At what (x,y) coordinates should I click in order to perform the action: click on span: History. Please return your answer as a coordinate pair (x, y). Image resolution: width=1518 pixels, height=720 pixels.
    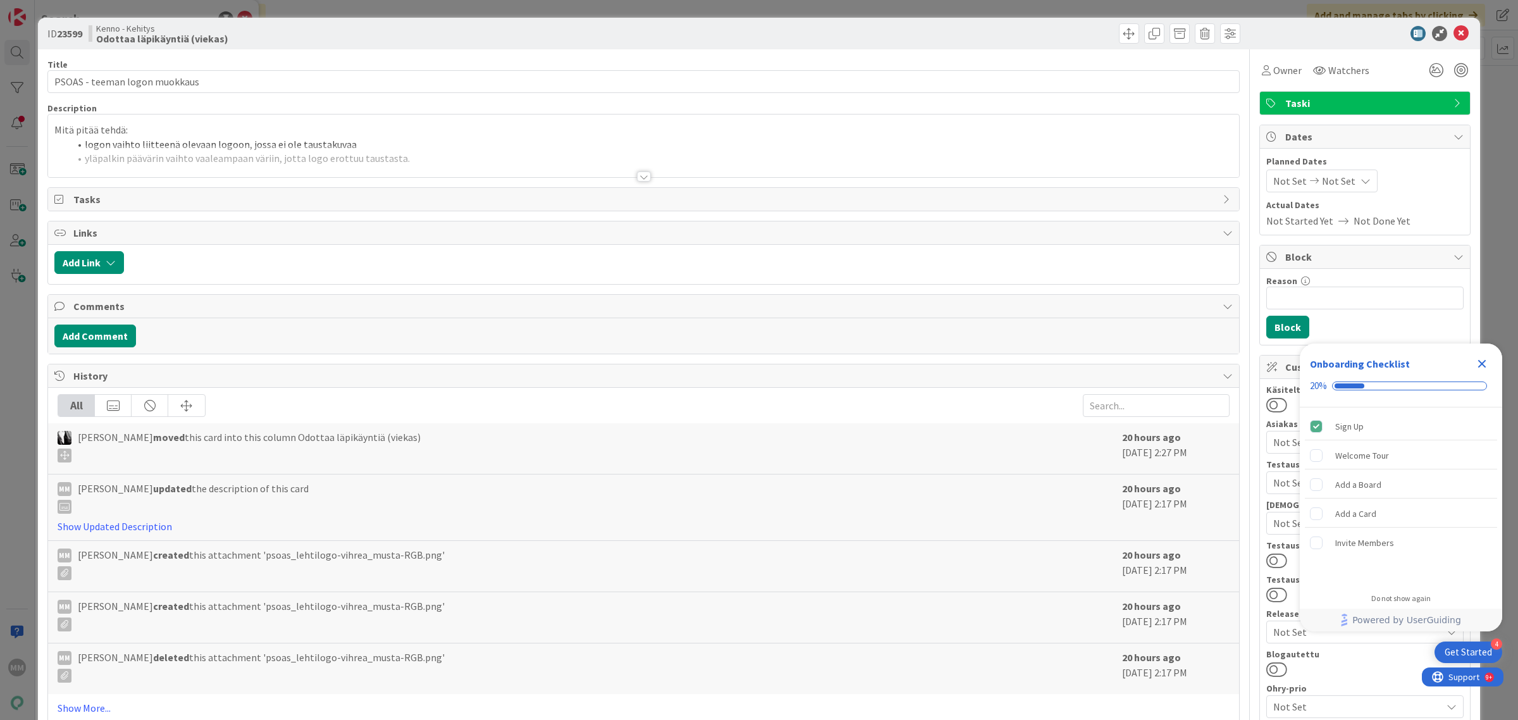
    Looking at the image, I should click on (644, 376).